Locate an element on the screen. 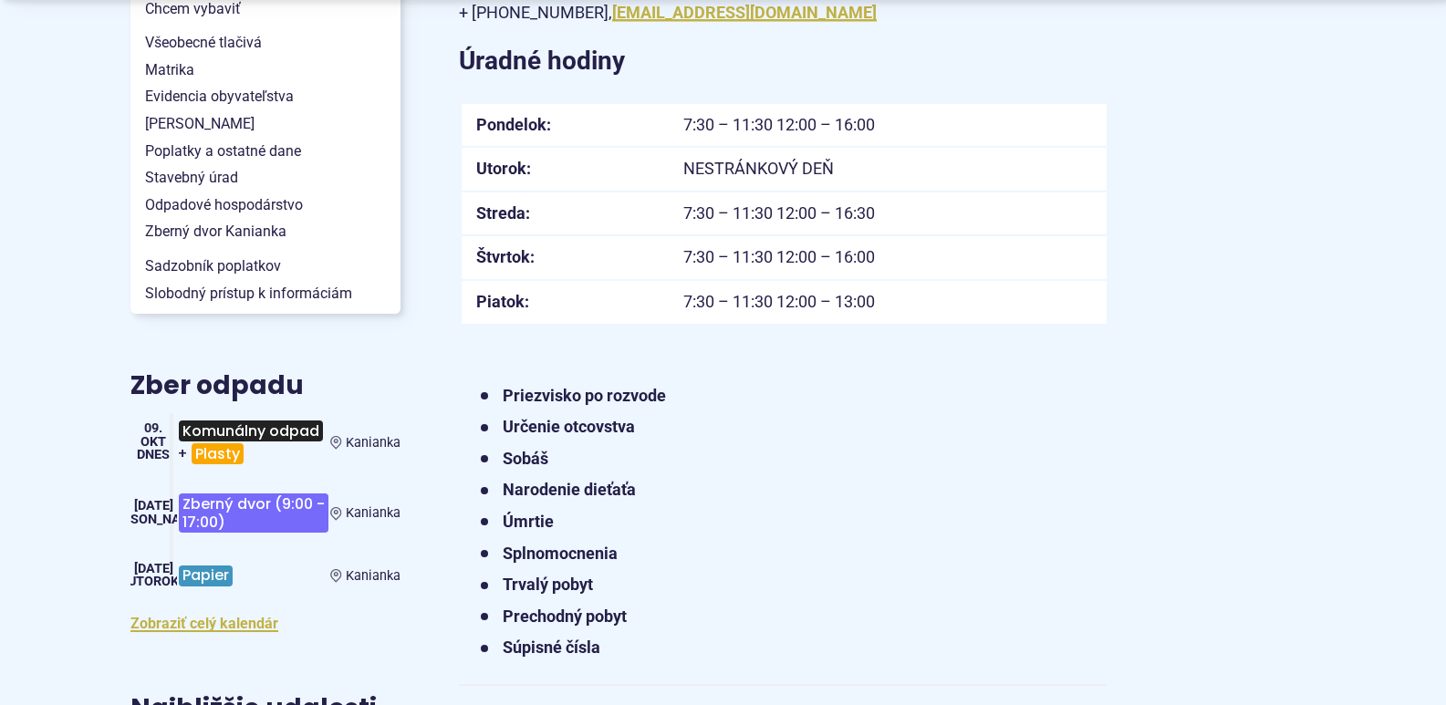  h3: Zber odpadu is located at coordinates (266, 386).